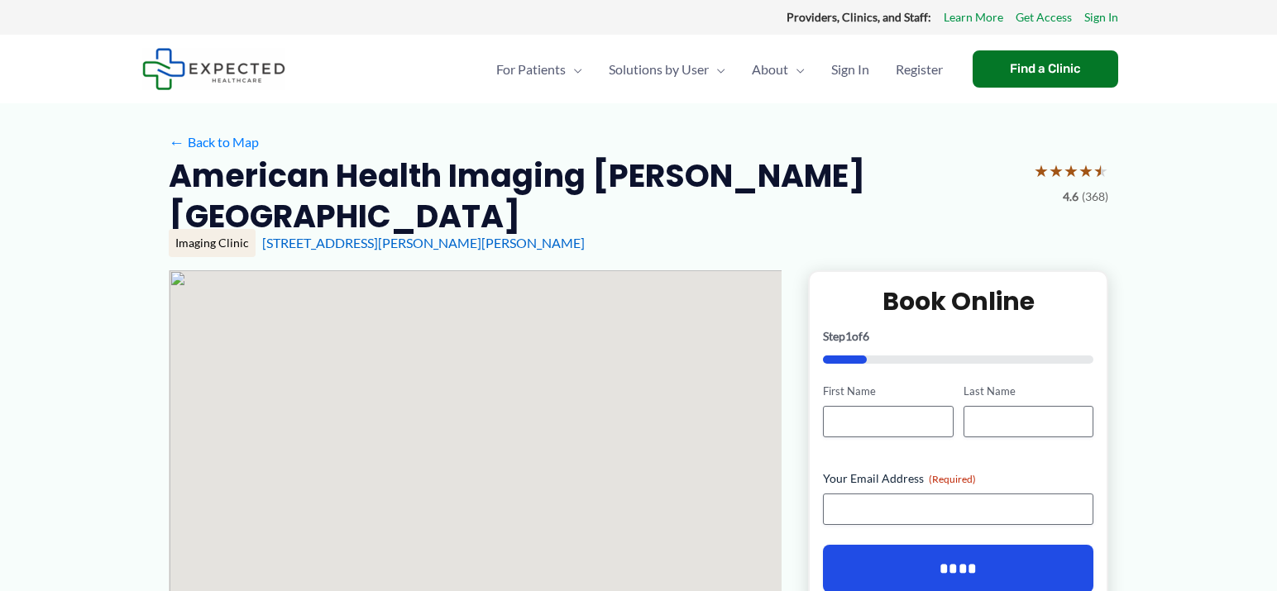 The image size is (1277, 591). What do you see at coordinates (957, 301) in the screenshot?
I see `h2: Book Online` at bounding box center [957, 301].